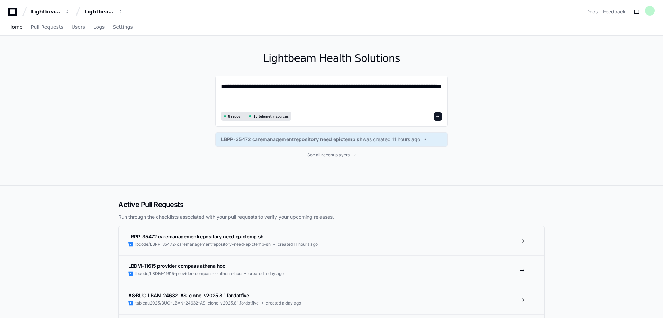 Image resolution: width=663 pixels, height=318 pixels. I want to click on a: Docs, so click(592, 12).